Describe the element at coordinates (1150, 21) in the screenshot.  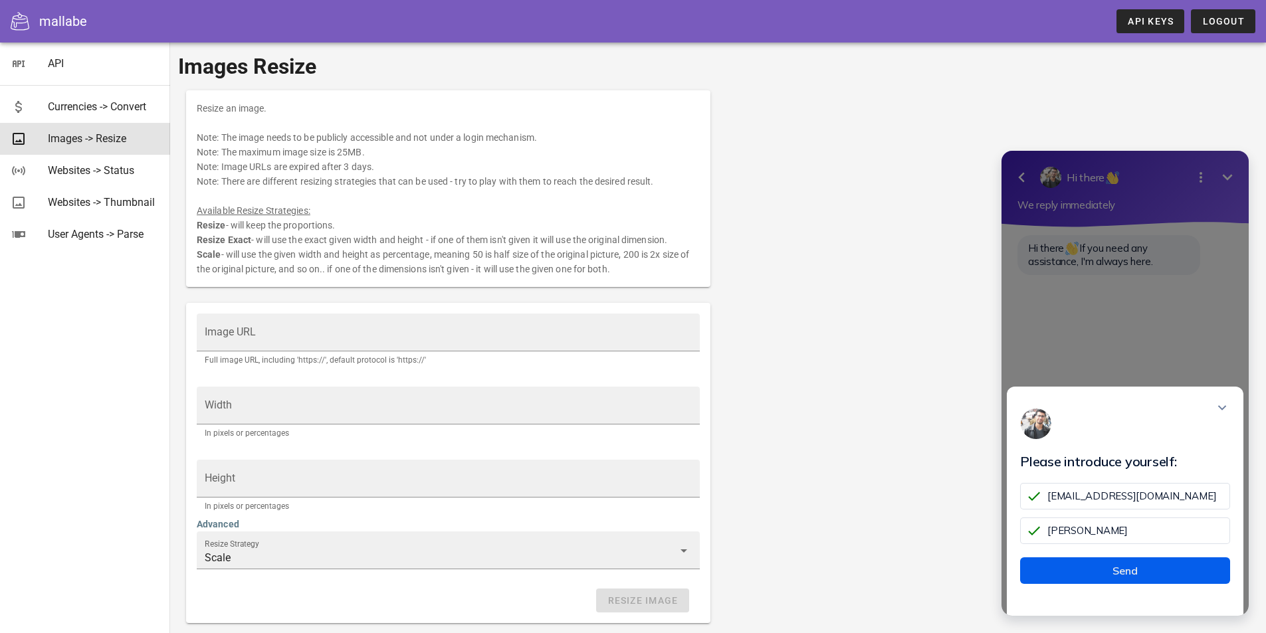
I see `span: API Keys` at that location.